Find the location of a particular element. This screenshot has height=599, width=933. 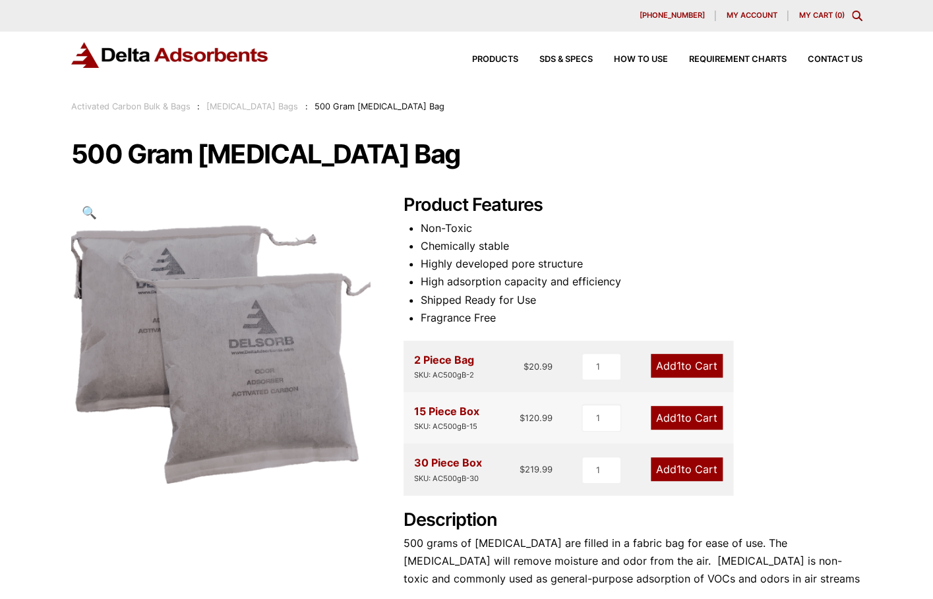

img: Delta Adsorbents is located at coordinates (170, 55).